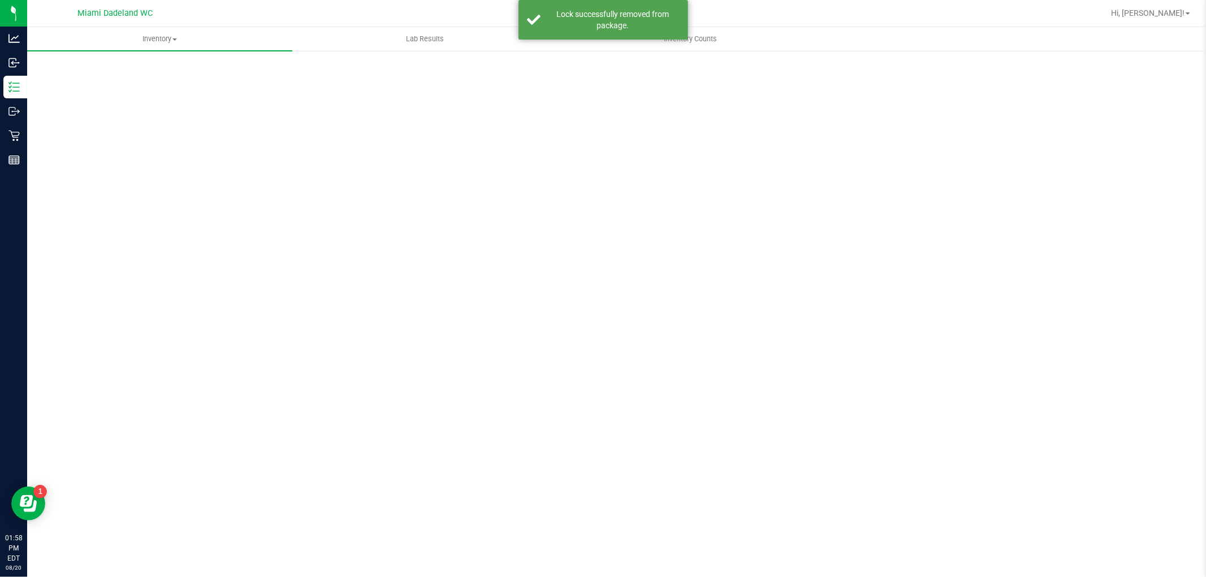 The width and height of the screenshot is (1206, 577). Describe the element at coordinates (425, 39) in the screenshot. I see `span: Lab Results` at that location.